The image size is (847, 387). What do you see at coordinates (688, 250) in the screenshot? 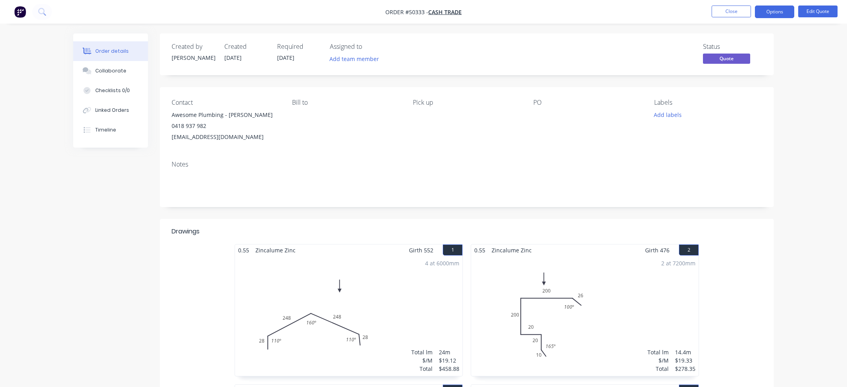
I see `button: 2` at bounding box center [688, 250].